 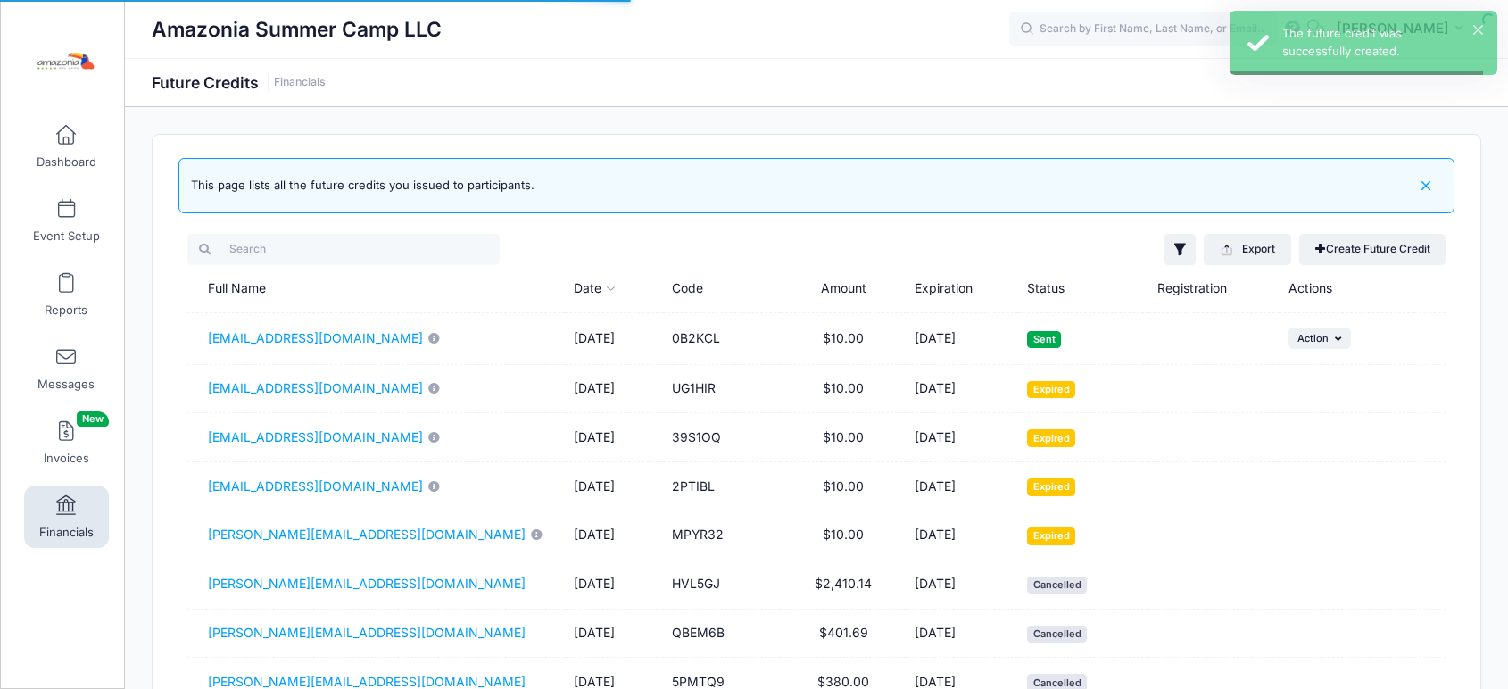 What do you see at coordinates (344, 249) in the screenshot?
I see `input: Search` at bounding box center [344, 249].